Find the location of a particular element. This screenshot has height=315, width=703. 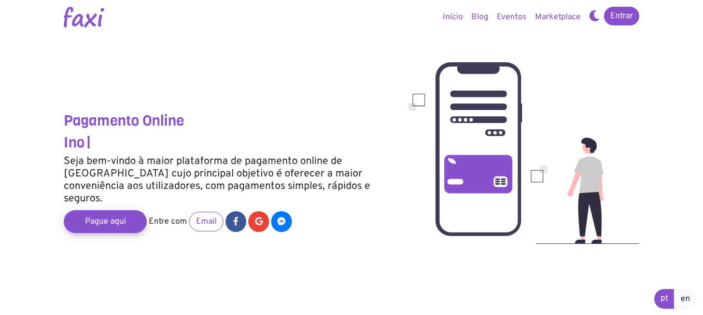

h3: Pagamento Online is located at coordinates (228, 121).